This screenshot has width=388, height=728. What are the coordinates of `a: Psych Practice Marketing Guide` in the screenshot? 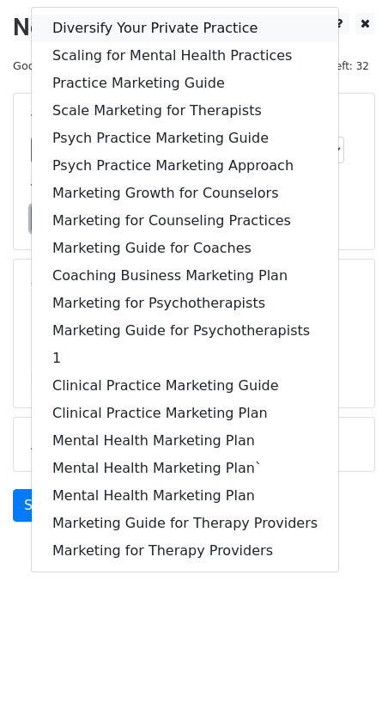 It's located at (185, 138).